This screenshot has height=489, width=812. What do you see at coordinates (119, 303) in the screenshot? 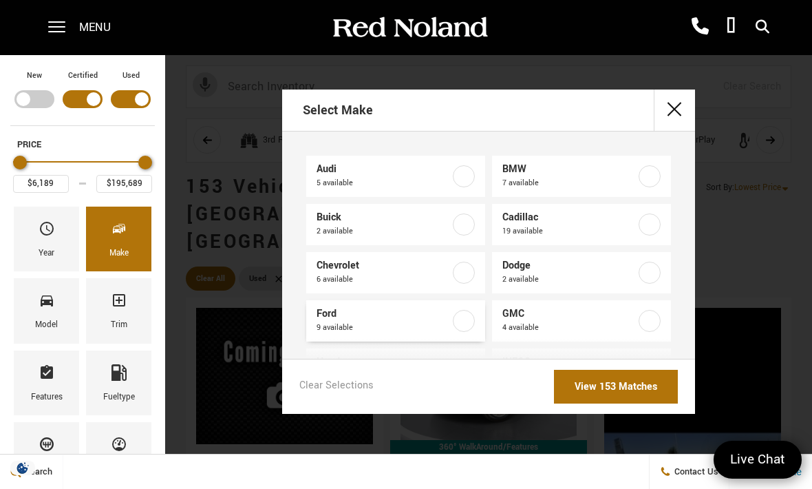
I see `span: Trim` at bounding box center [119, 303].